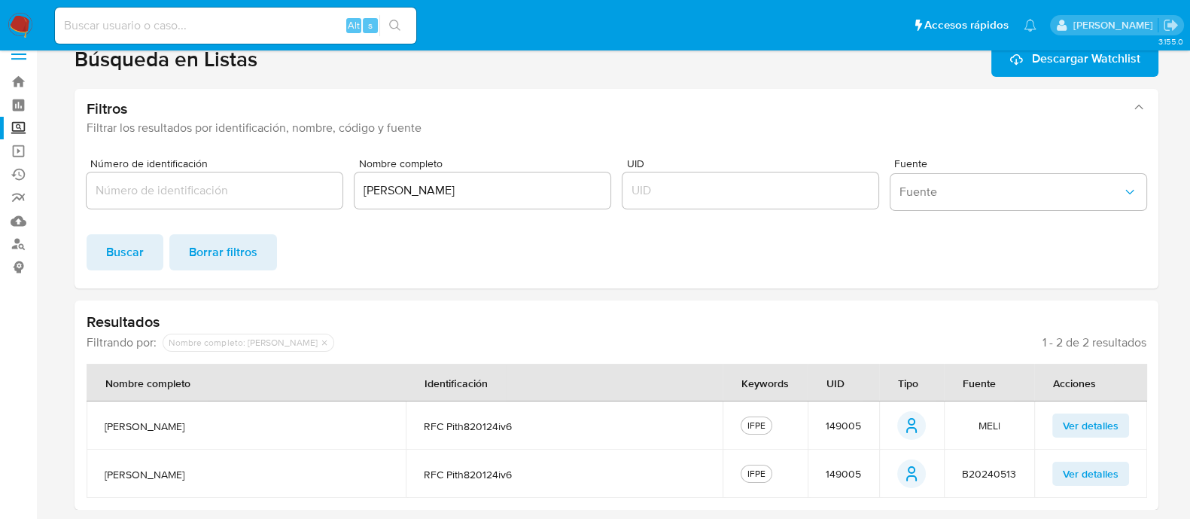  I want to click on p: anamaria.arriagasanchez@mercadolibre.com.mx, so click(1115, 25).